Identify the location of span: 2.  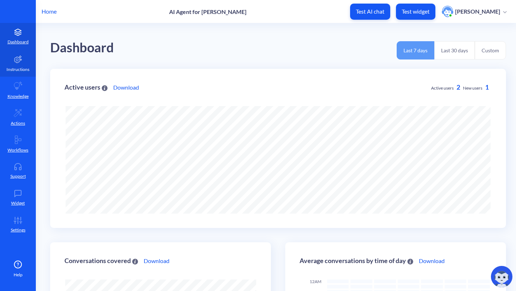
(459, 87).